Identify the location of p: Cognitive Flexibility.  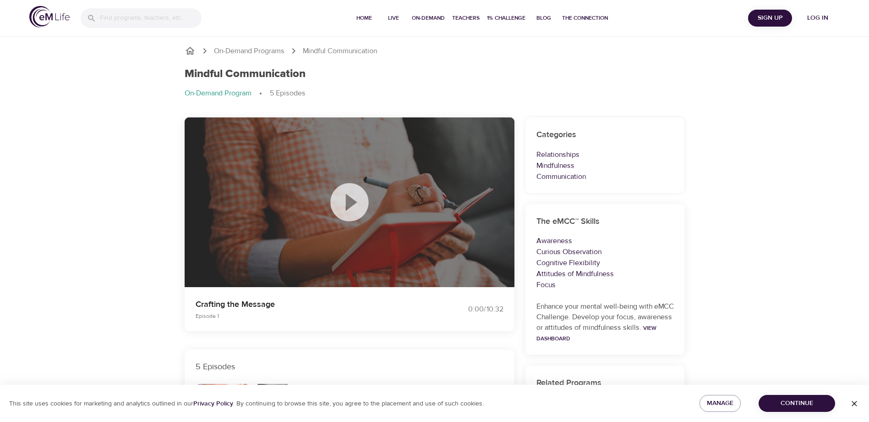
(605, 263).